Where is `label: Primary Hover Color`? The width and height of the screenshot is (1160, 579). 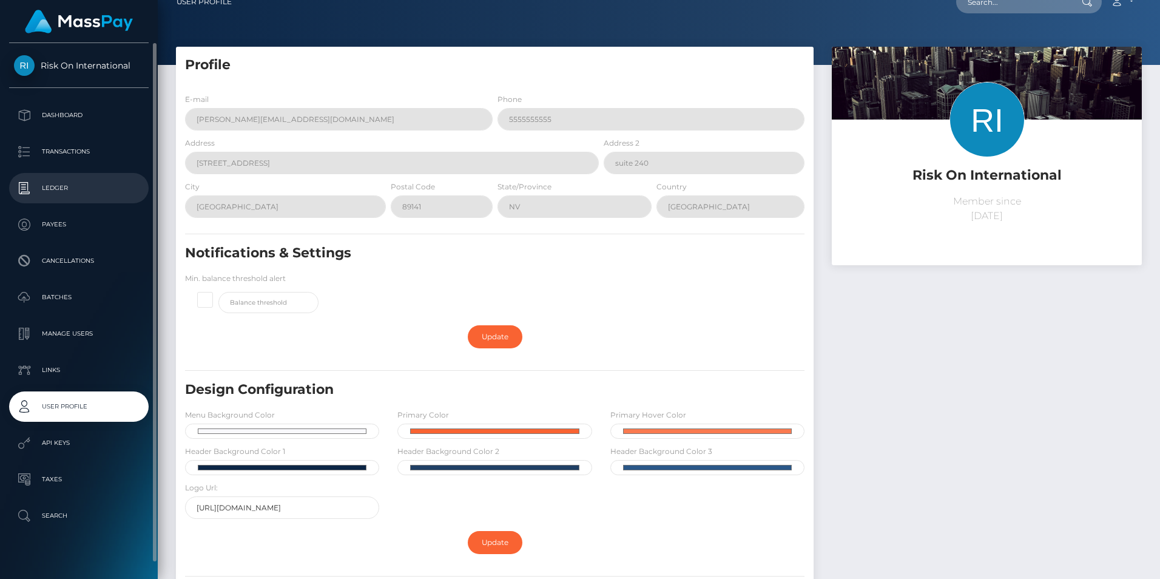
label: Primary Hover Color is located at coordinates (648, 415).